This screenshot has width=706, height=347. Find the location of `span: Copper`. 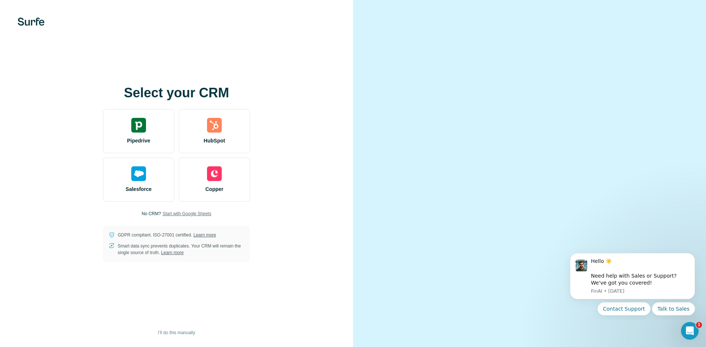

span: Copper is located at coordinates (214, 189).